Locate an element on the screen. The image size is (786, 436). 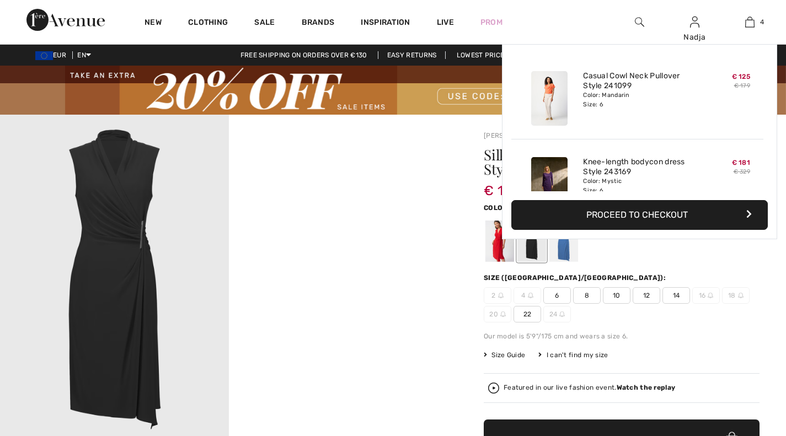
img: My Info is located at coordinates (694, 22).